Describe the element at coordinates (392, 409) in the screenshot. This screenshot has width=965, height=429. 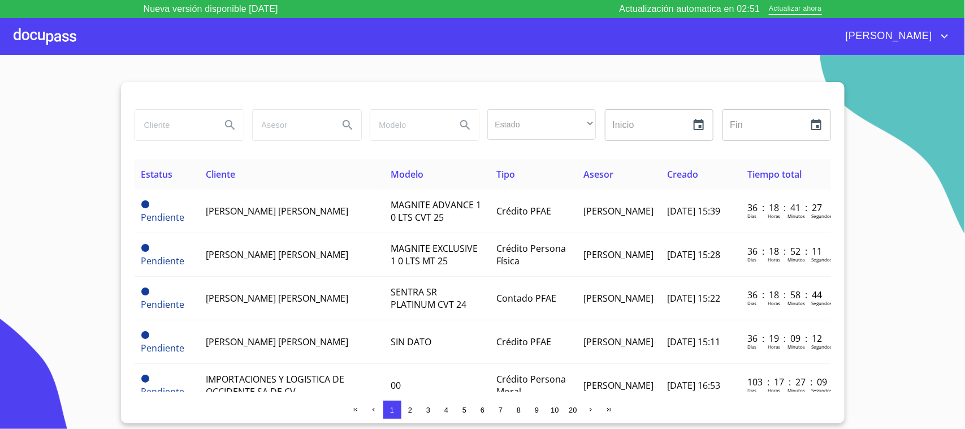
I see `span: 1` at that location.